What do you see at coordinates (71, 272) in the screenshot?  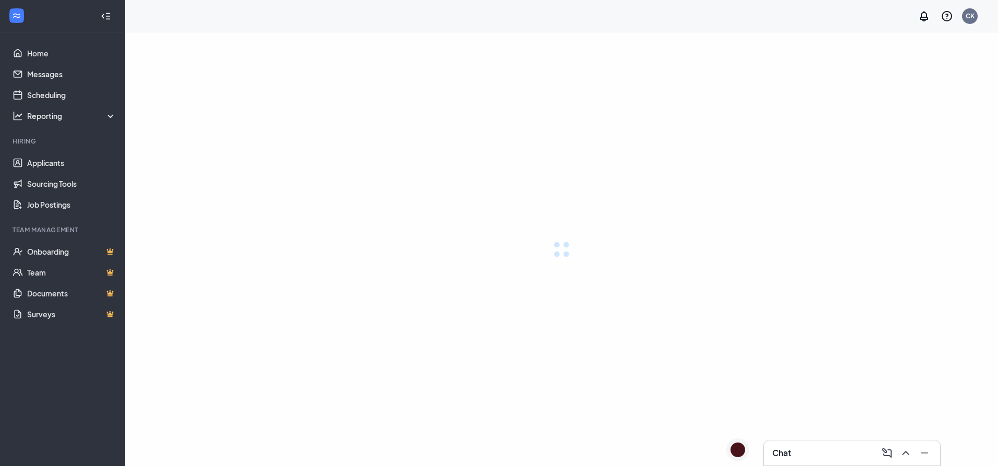 I see `a: TeamCrown` at bounding box center [71, 272].